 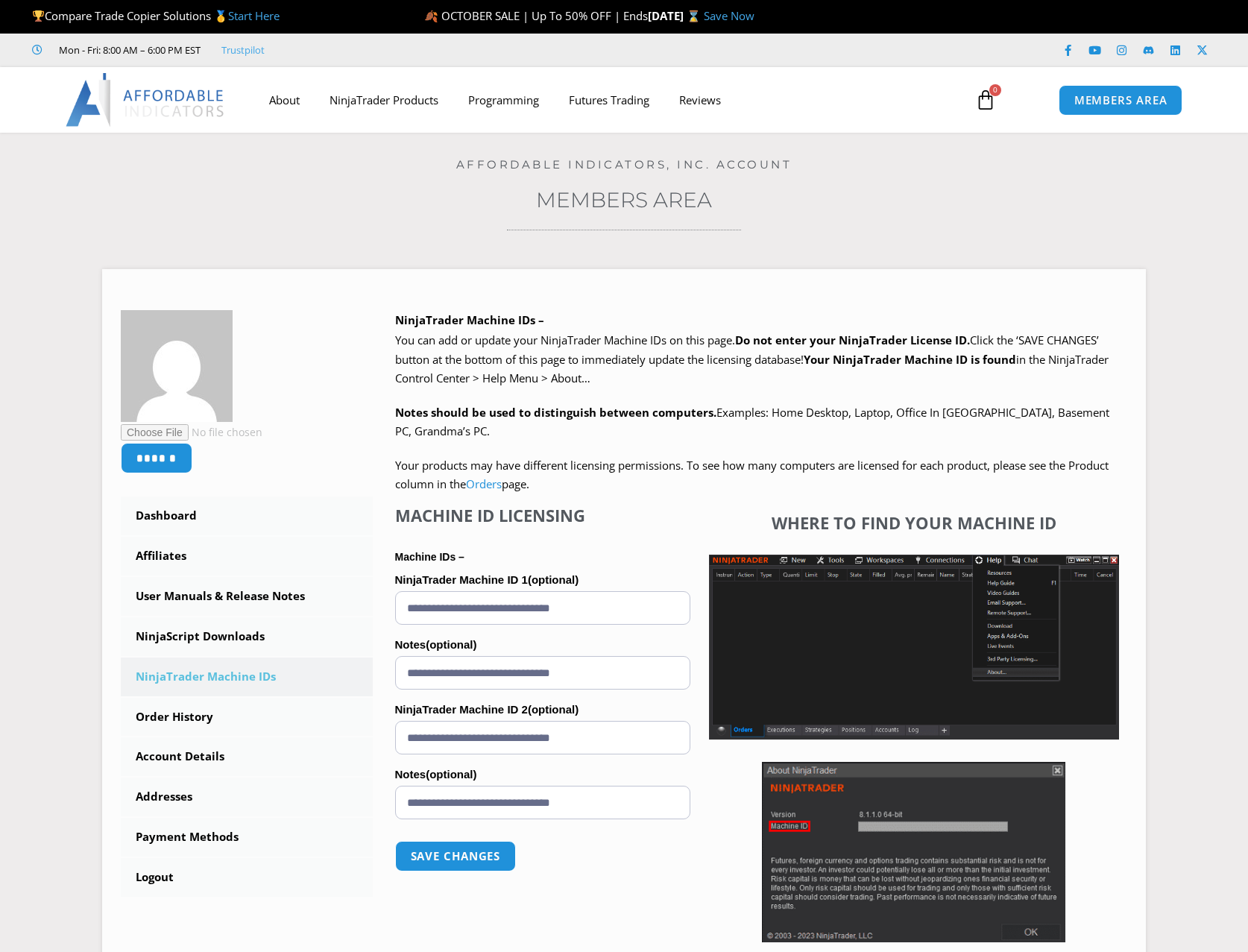 I want to click on a: Logout, so click(x=247, y=878).